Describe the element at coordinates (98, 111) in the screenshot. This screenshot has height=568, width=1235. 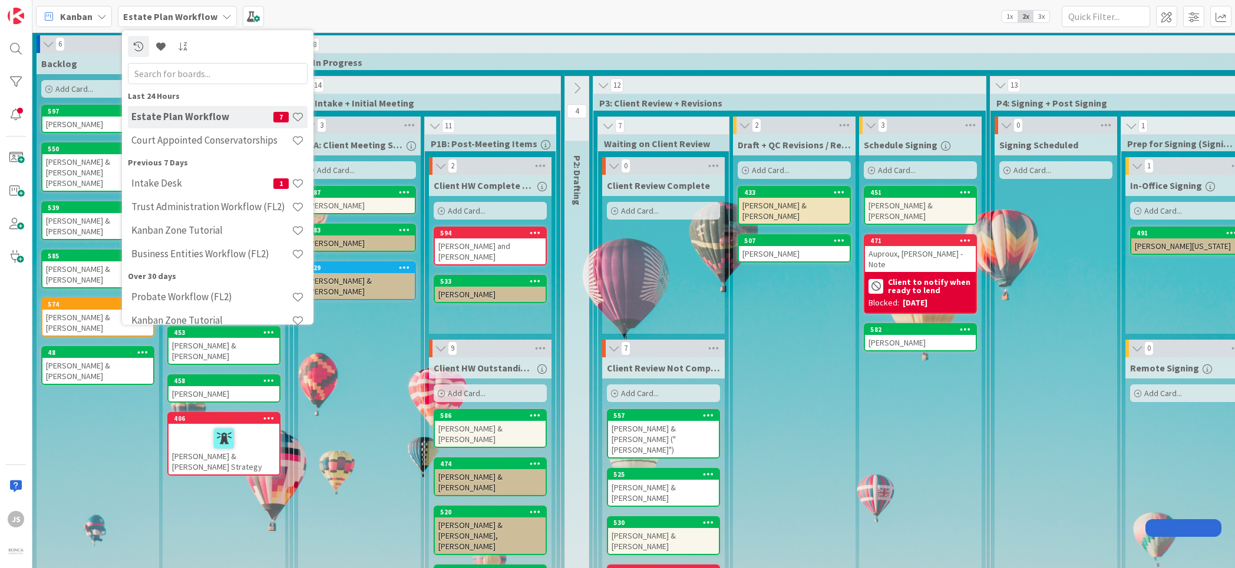
I see `div: 597` at that location.